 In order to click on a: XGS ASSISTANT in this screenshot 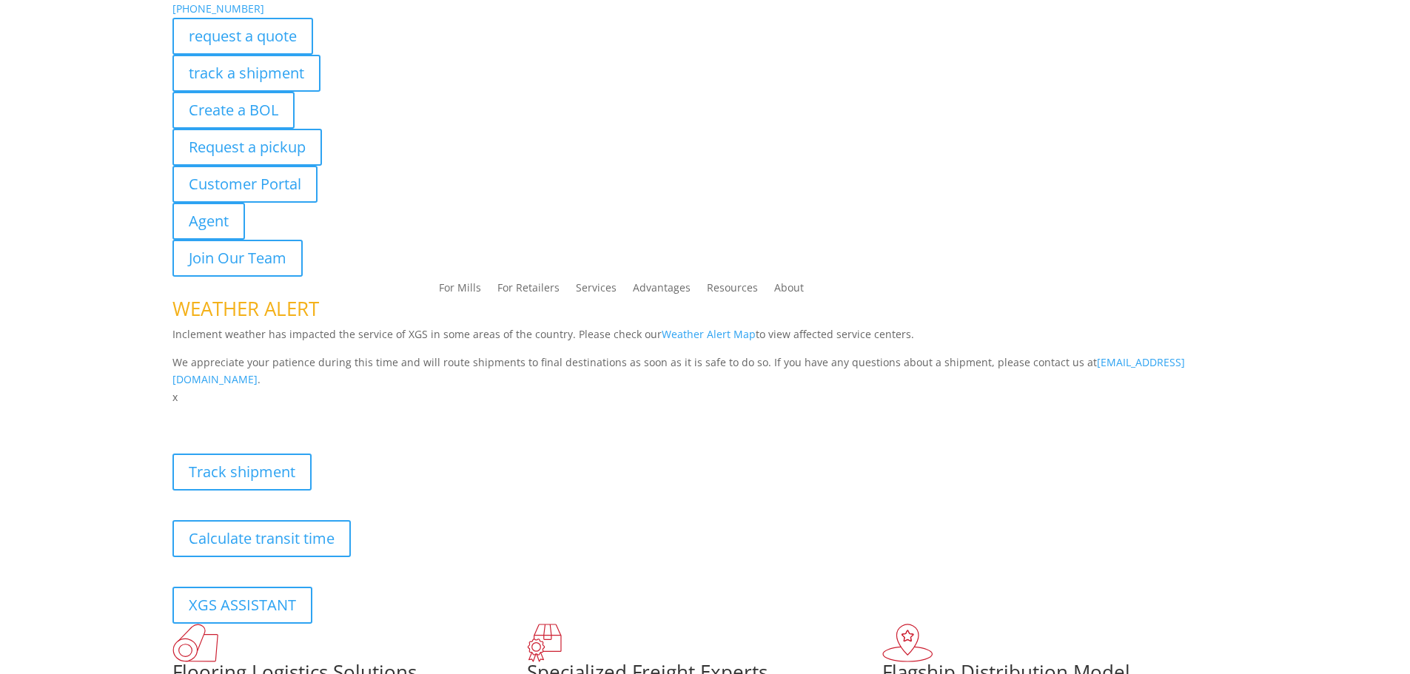, I will do `click(242, 605)`.